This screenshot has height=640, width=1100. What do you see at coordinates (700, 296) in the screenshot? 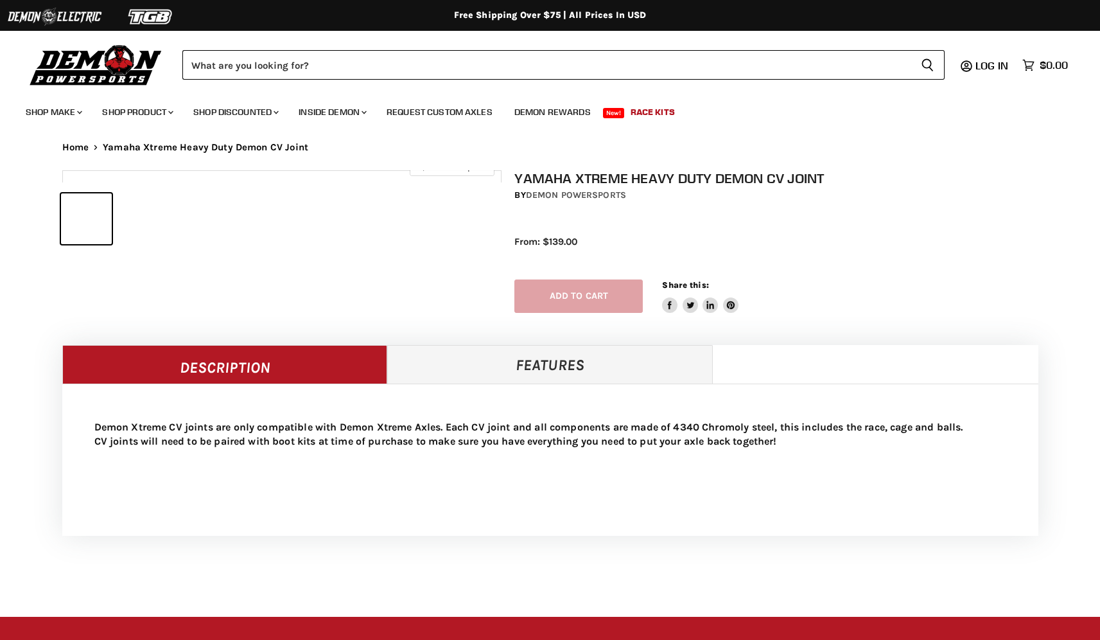
I see `aside: Share this:` at bounding box center [700, 296].